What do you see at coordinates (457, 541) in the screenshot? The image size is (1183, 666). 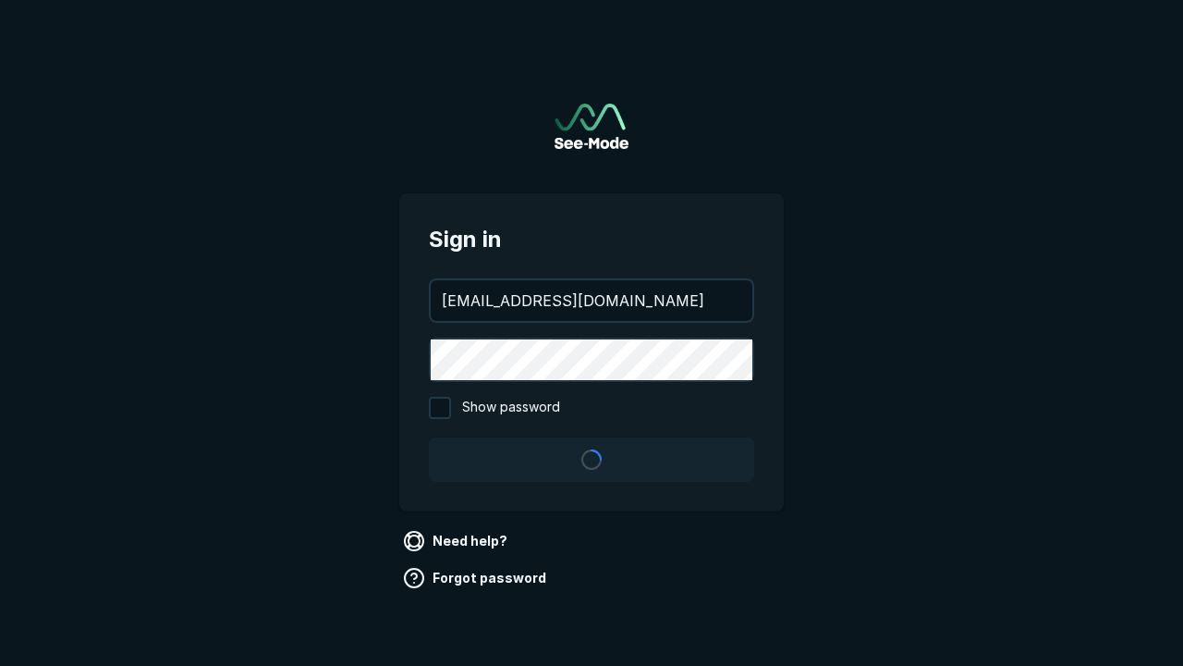 I see `a: Need help?` at bounding box center [457, 541].